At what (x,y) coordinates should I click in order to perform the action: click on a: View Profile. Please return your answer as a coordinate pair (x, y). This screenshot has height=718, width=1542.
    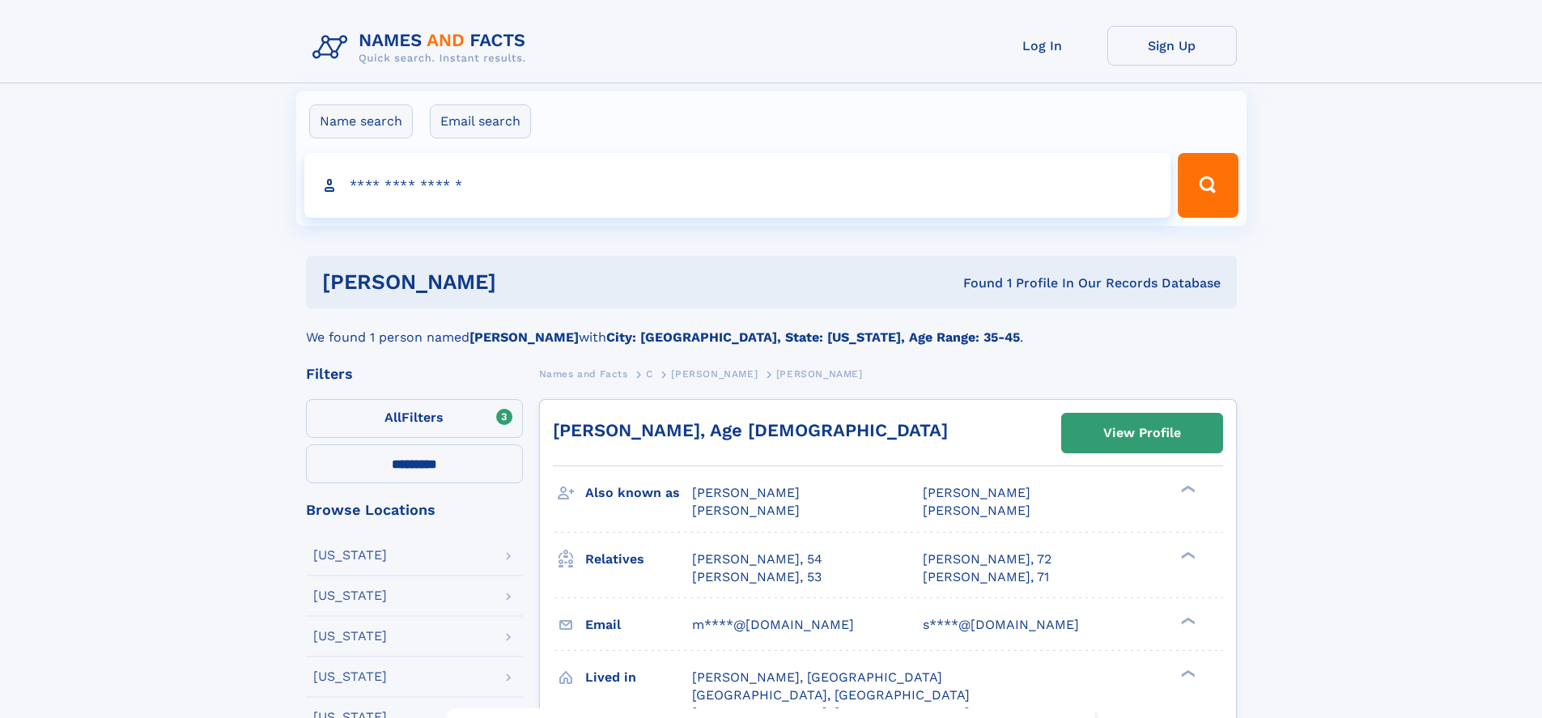
    Looking at the image, I should click on (1142, 433).